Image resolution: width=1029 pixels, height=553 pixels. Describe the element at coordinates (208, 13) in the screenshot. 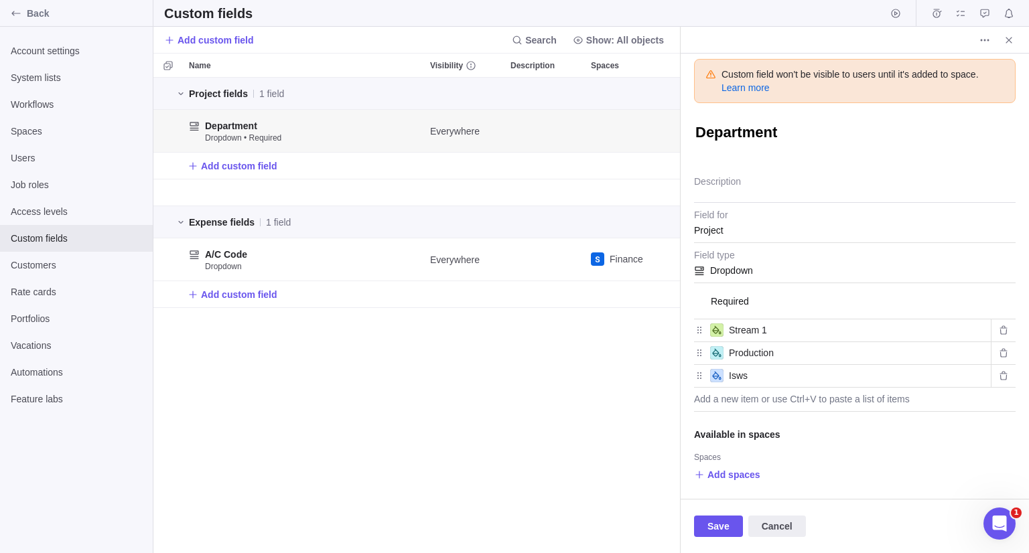

I see `h2: Custom fields` at that location.